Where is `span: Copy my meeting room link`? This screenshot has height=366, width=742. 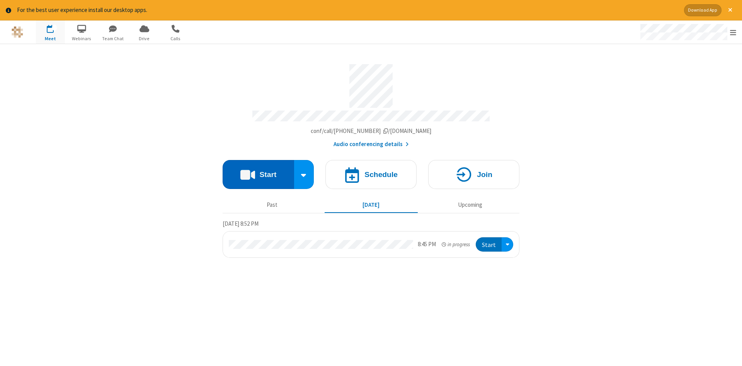 span: Copy my meeting room link is located at coordinates (371, 131).